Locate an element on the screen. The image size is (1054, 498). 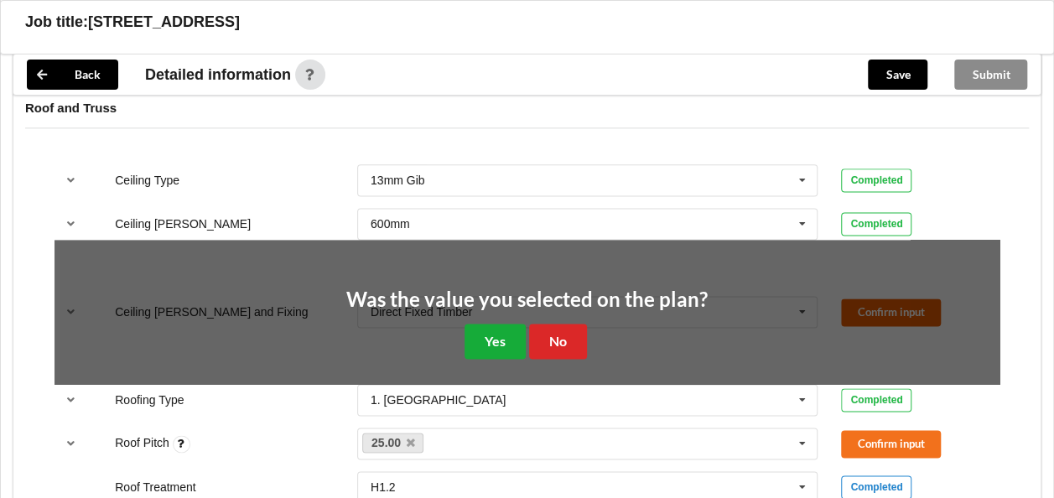
button: No is located at coordinates (558, 341).